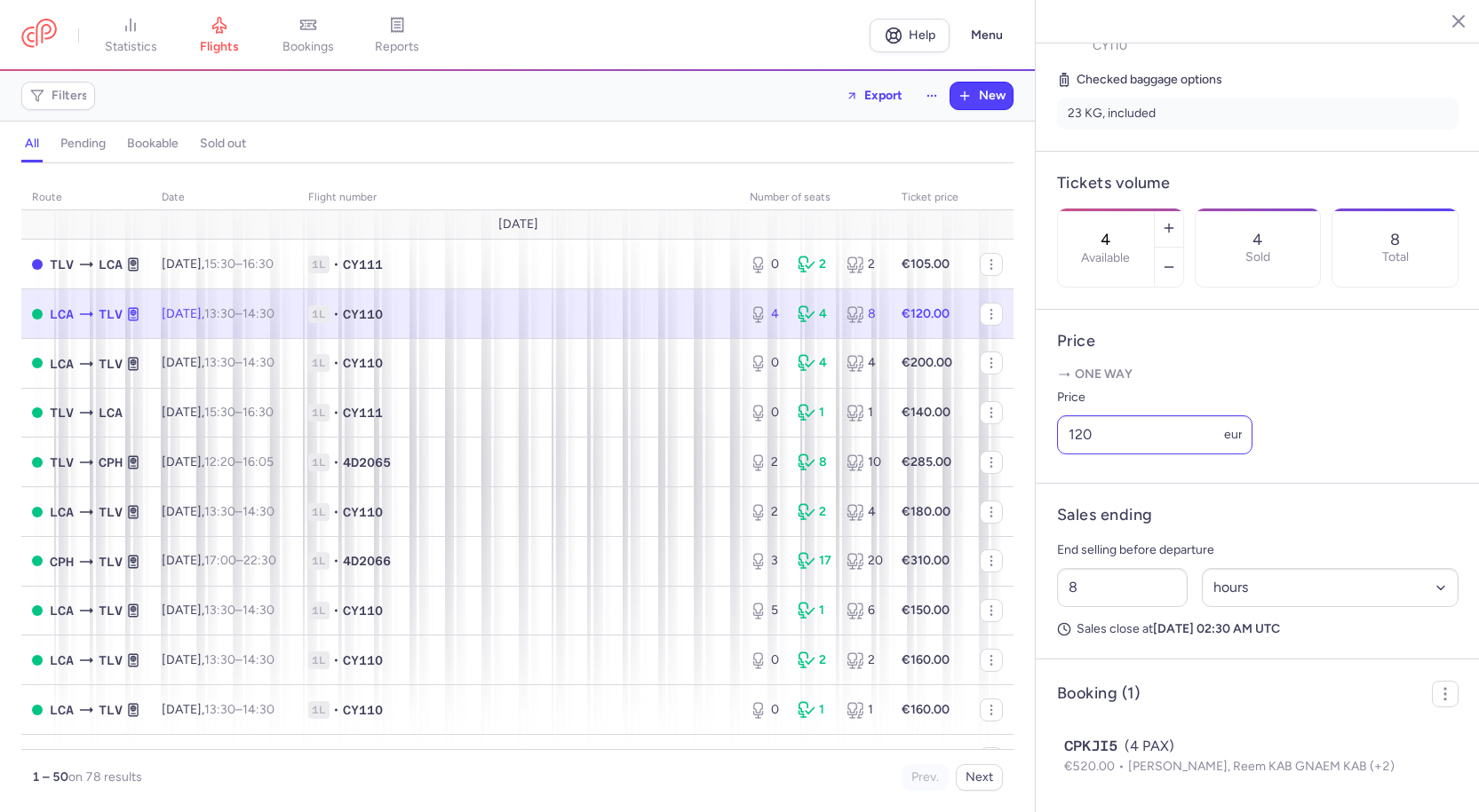 The image size is (1479, 812). What do you see at coordinates (1257, 630) in the screenshot?
I see `p: Sales close at` at bounding box center [1257, 630].